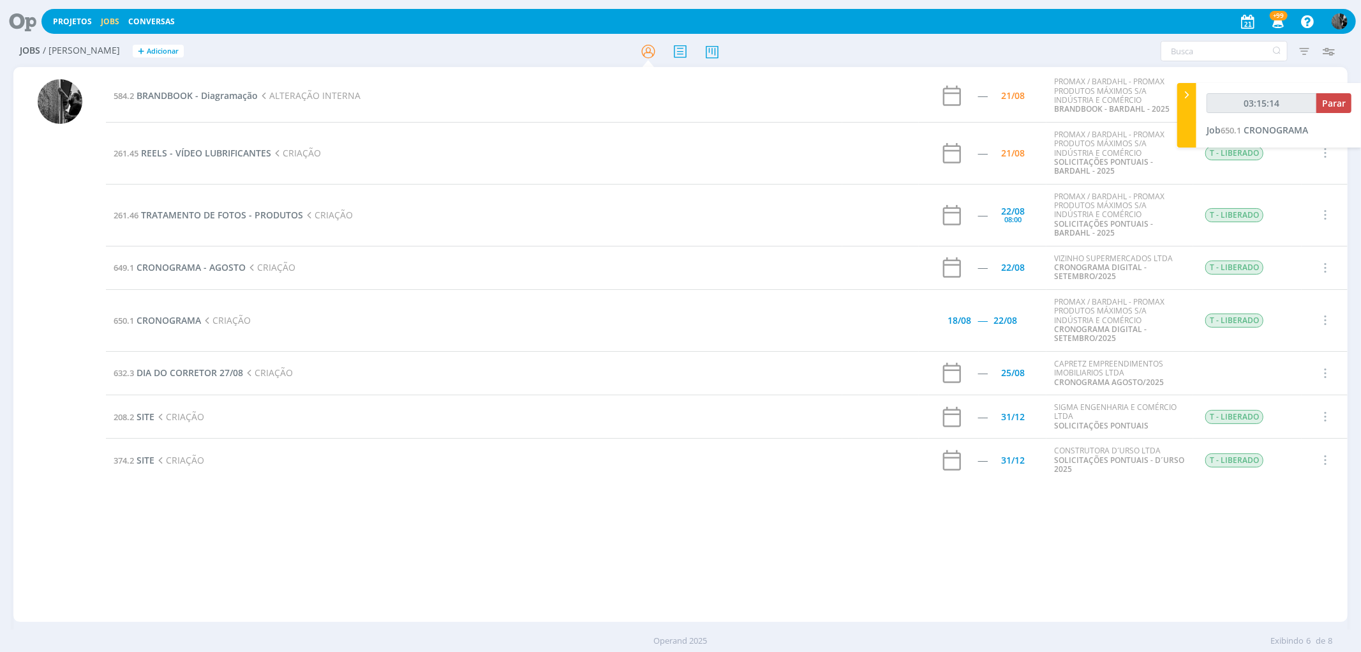  What do you see at coordinates (30, 50) in the screenshot?
I see `span: Jobs` at bounding box center [30, 50].